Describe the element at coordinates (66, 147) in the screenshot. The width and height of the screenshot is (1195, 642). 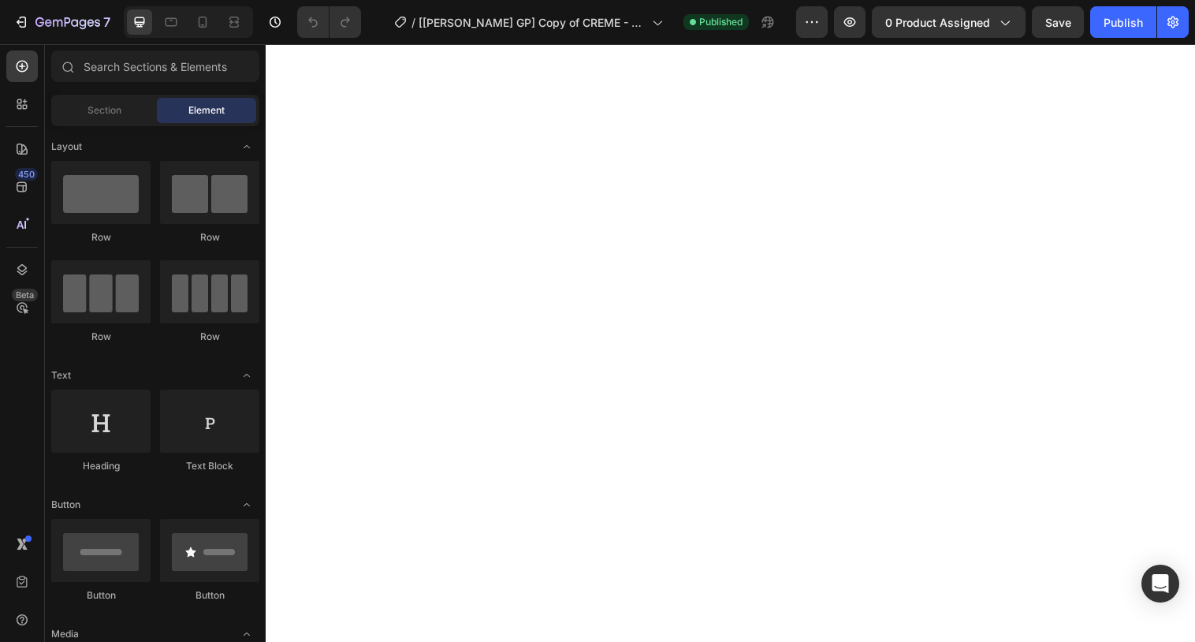
I see `span: Layout` at that location.